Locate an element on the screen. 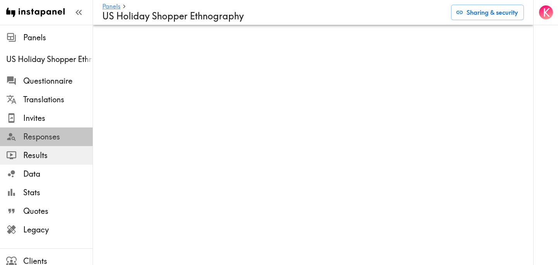 This screenshot has height=265, width=558. a: Panels is located at coordinates (111, 7).